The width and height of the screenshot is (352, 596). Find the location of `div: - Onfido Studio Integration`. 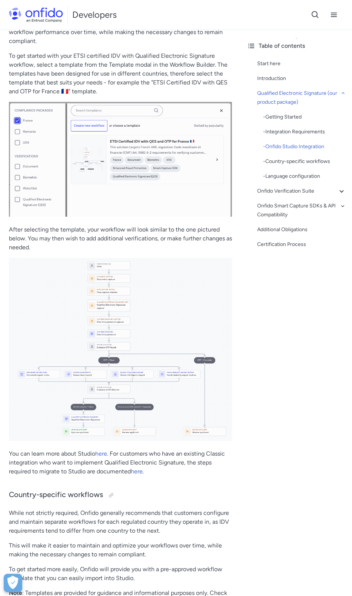

div: - Onfido Studio Integration is located at coordinates (305, 147).